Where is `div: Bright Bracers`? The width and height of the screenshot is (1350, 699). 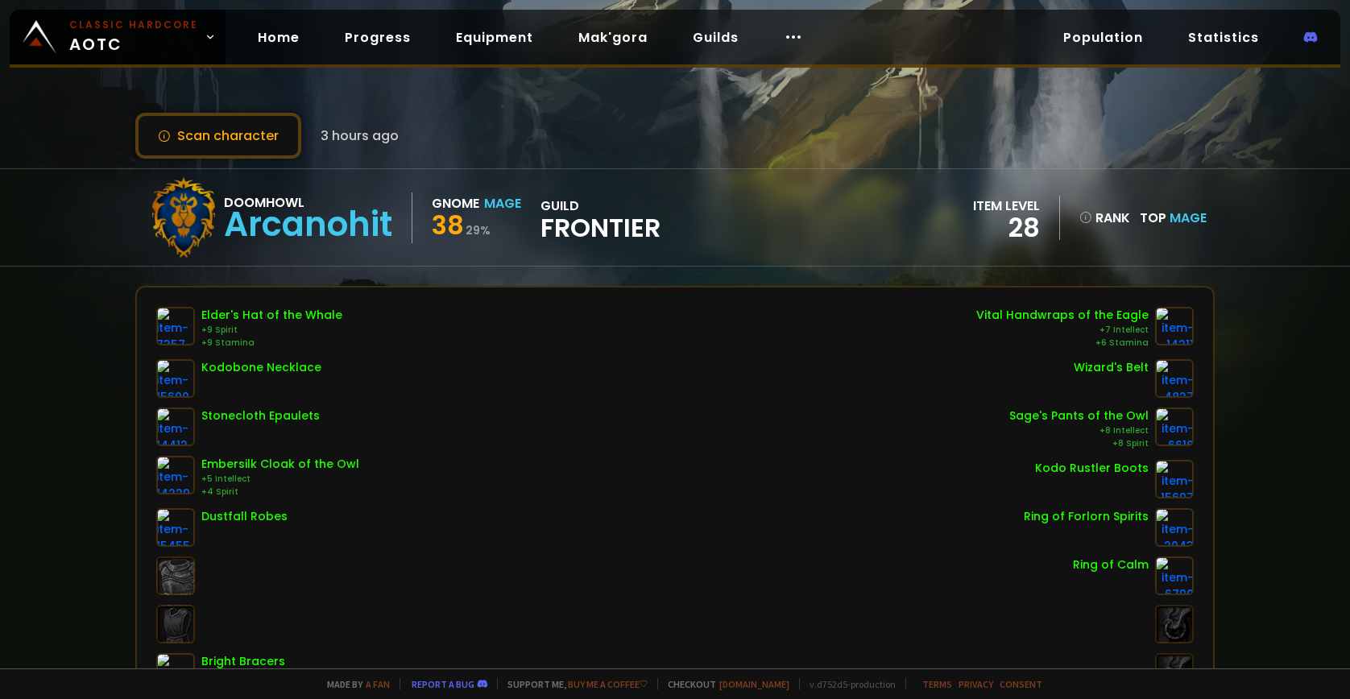
div: Bright Bracers is located at coordinates (243, 662).